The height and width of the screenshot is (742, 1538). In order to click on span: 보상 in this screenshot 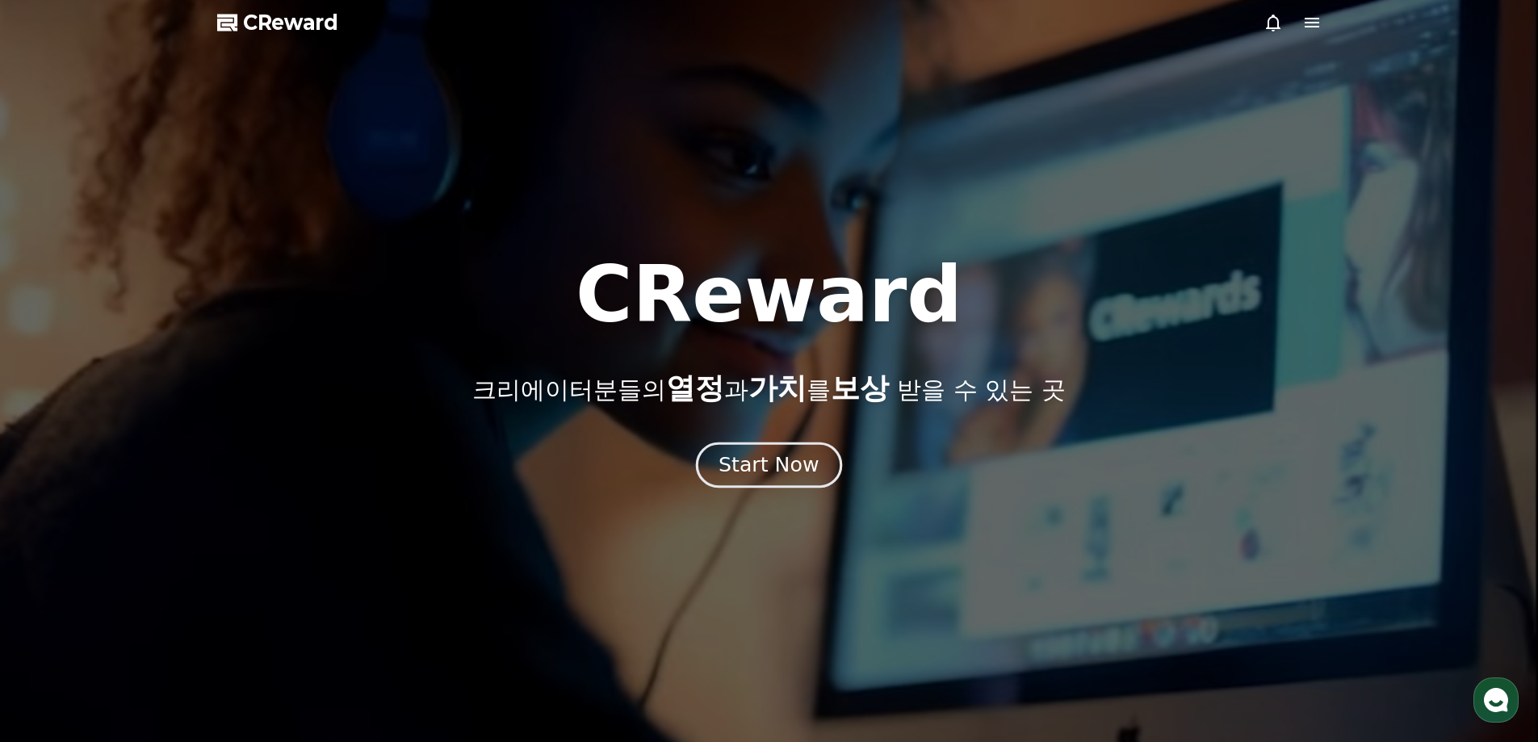, I will do `click(860, 387)`.